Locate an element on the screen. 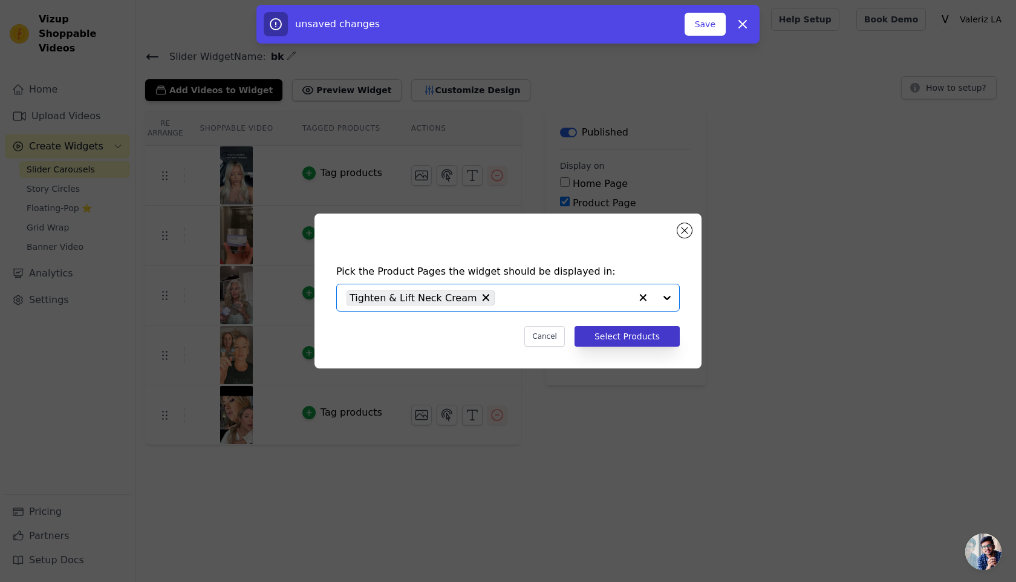 The width and height of the screenshot is (1016, 582). span: unsaved changes is located at coordinates (338, 24).